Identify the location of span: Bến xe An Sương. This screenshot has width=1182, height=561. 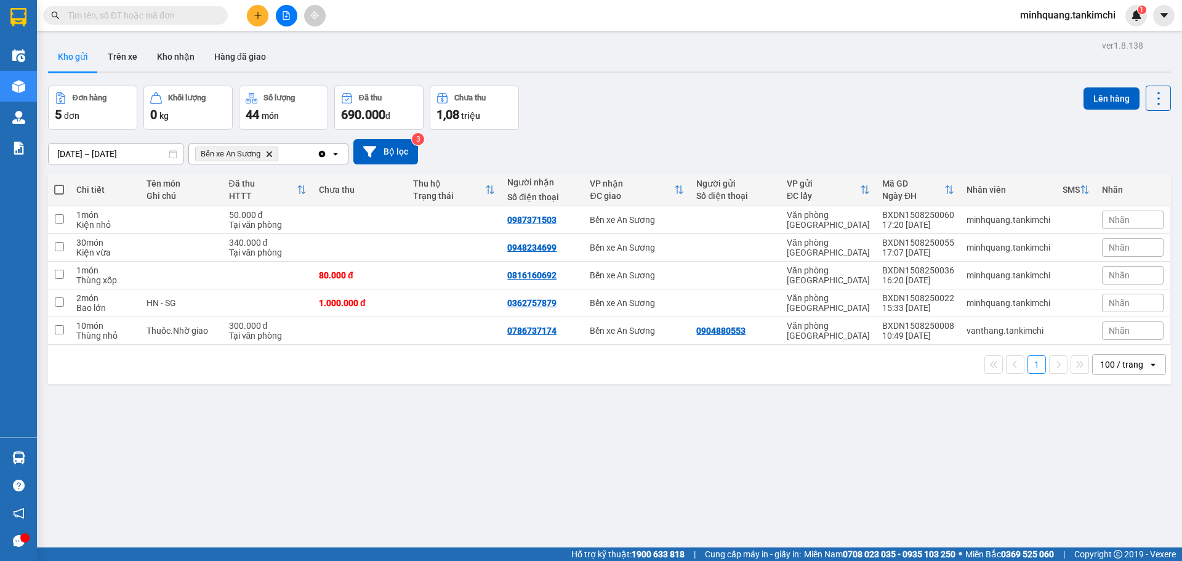
(230, 154).